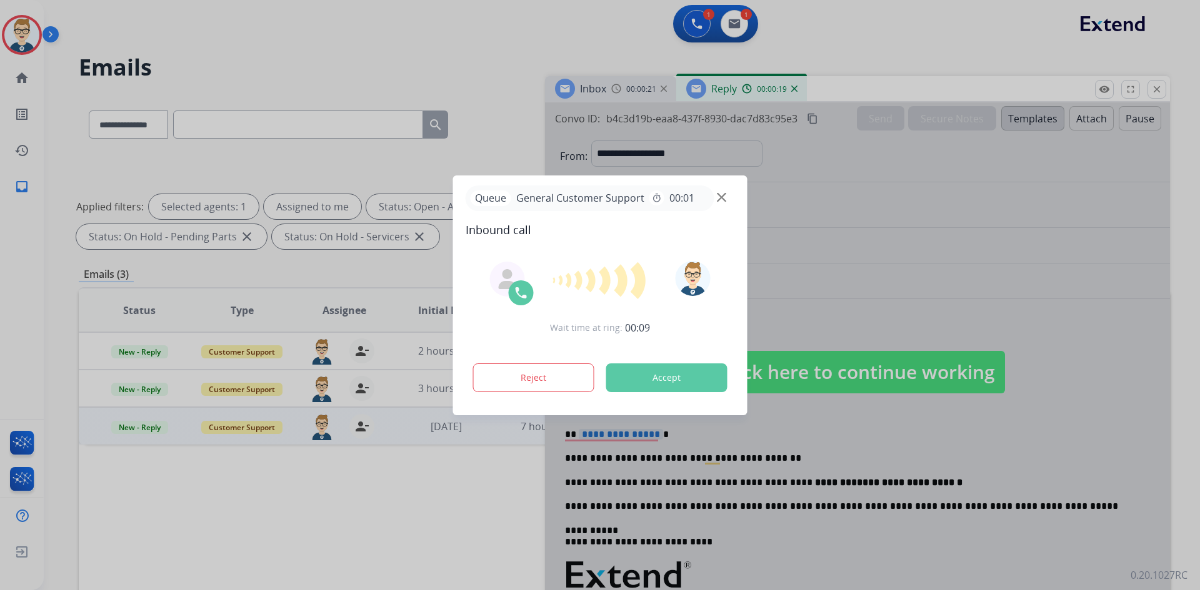  Describe the element at coordinates (521, 293) in the screenshot. I see `img: call-icon` at that location.